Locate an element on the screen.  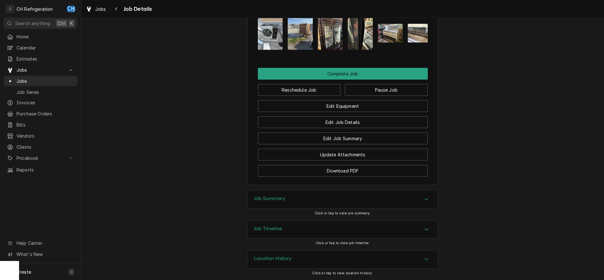
a: Purchase Orders is located at coordinates (40, 114).